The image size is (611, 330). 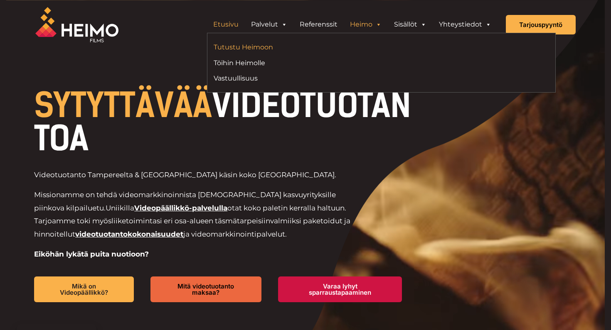 I want to click on span: Uniikilla, so click(x=120, y=208).